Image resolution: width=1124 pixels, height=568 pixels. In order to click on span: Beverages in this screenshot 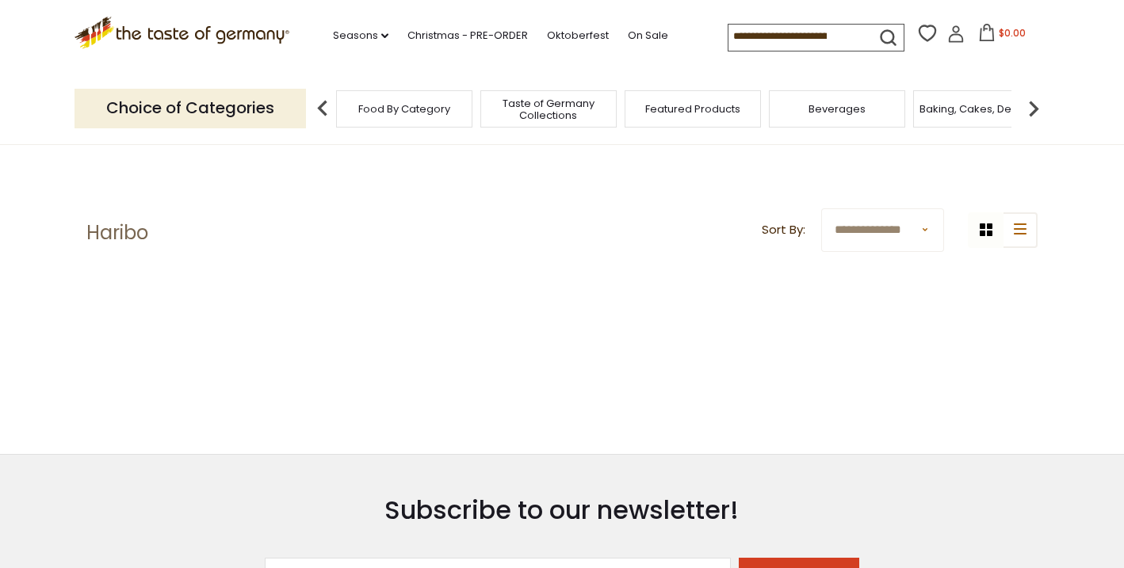, I will do `click(837, 109)`.